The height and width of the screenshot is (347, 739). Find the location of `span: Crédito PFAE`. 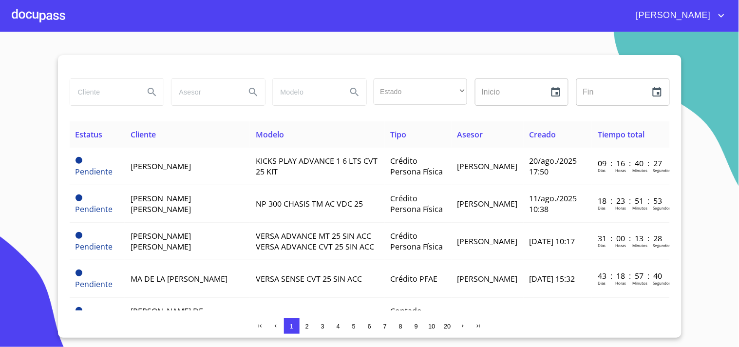

span: Crédito PFAE is located at coordinates (414, 279).